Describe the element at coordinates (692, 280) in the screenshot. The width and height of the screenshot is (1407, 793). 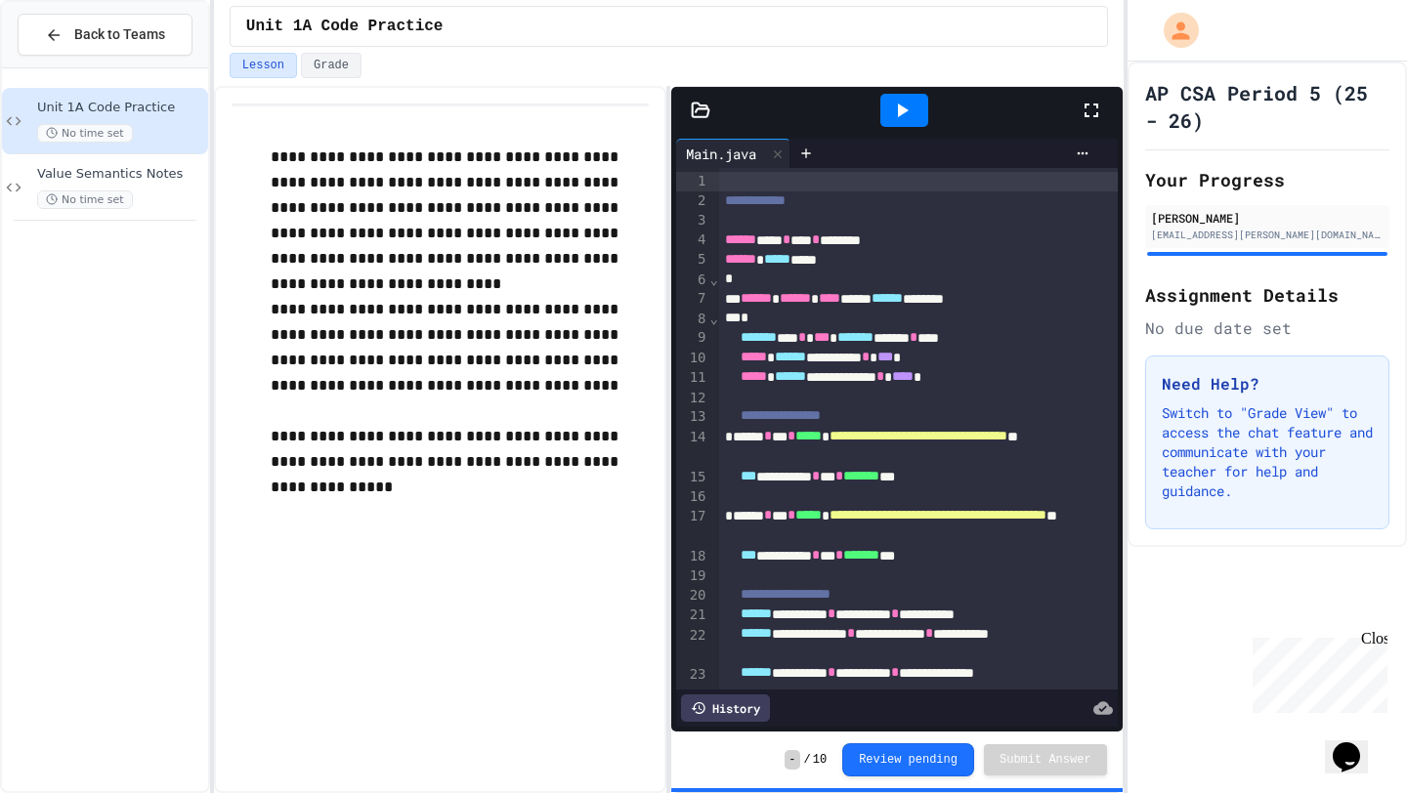
I see `div: 6` at that location.